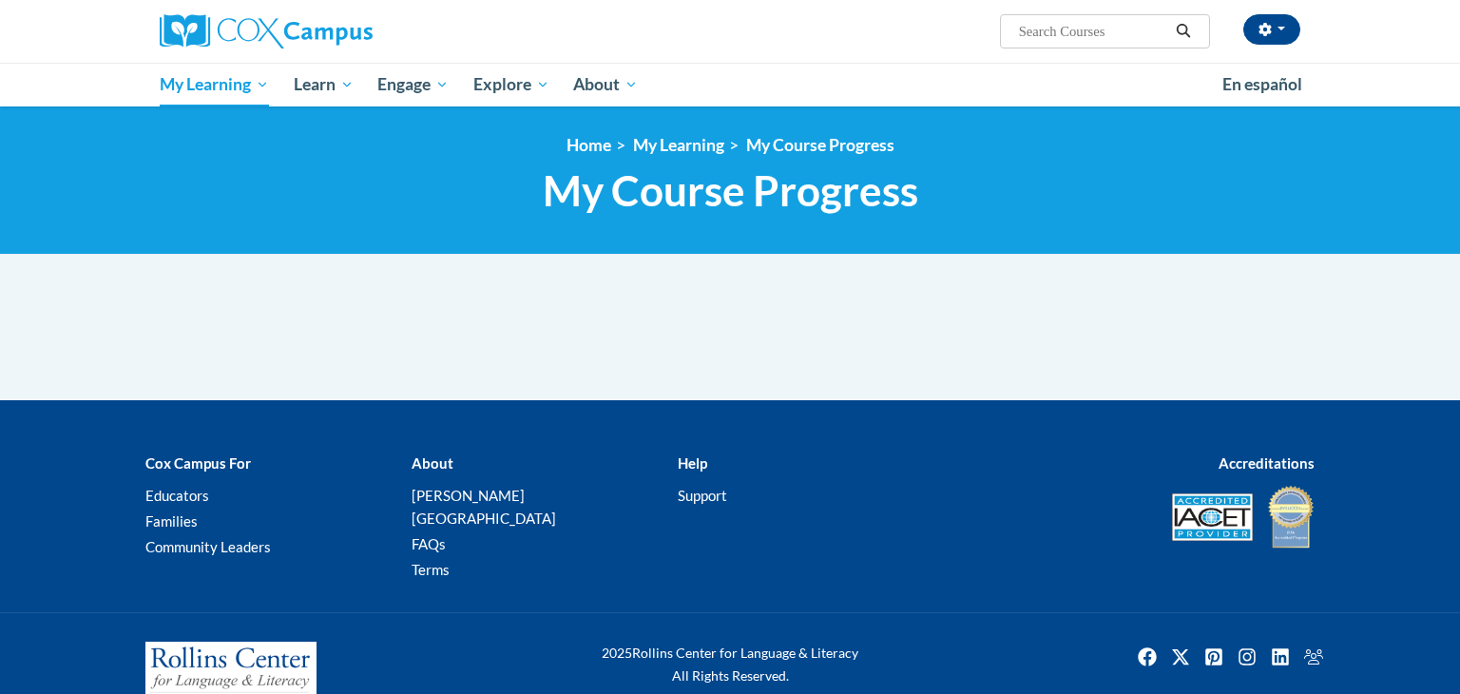 The width and height of the screenshot is (1460, 694). I want to click on b: About, so click(433, 463).